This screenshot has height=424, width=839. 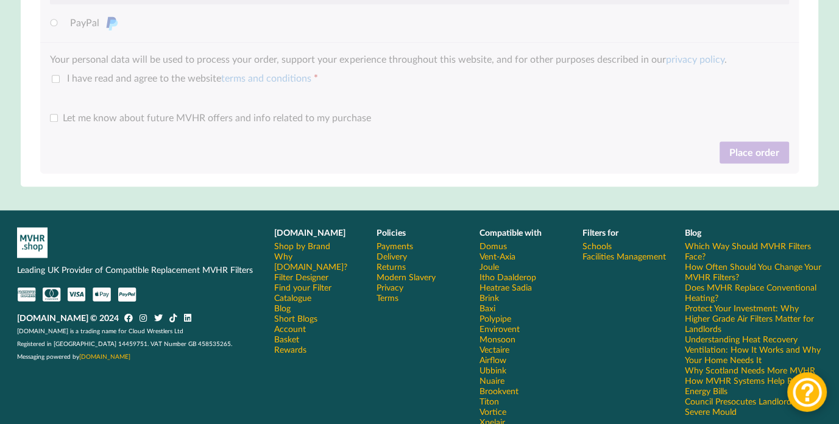 What do you see at coordinates (623, 256) in the screenshot?
I see `a: Facilities Management` at bounding box center [623, 256].